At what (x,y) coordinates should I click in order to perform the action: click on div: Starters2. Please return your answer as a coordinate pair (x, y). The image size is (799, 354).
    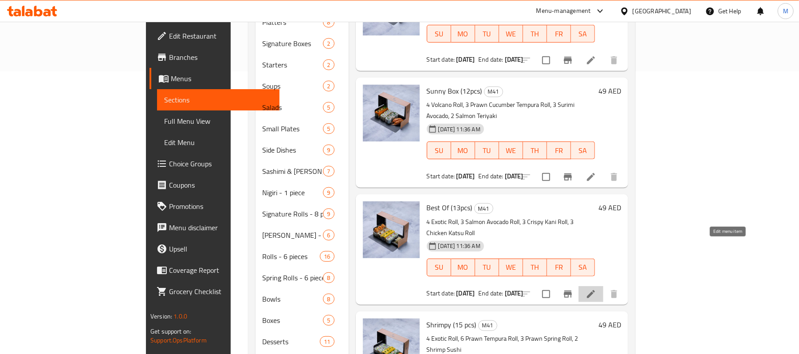
    Looking at the image, I should click on (302, 65).